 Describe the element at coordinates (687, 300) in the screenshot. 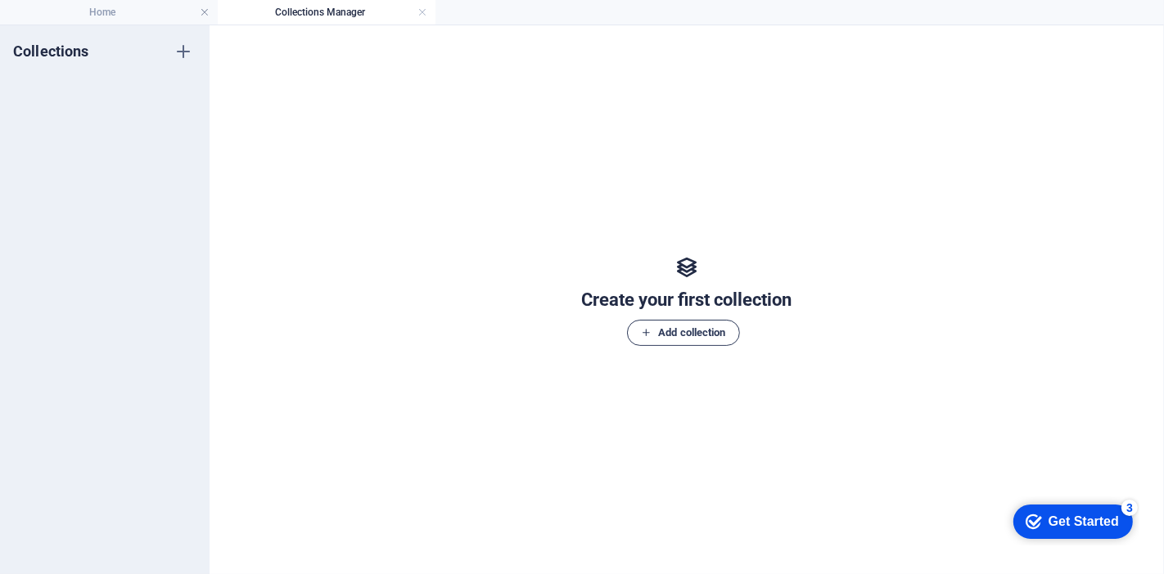

I see `h5: Create your first collection` at that location.